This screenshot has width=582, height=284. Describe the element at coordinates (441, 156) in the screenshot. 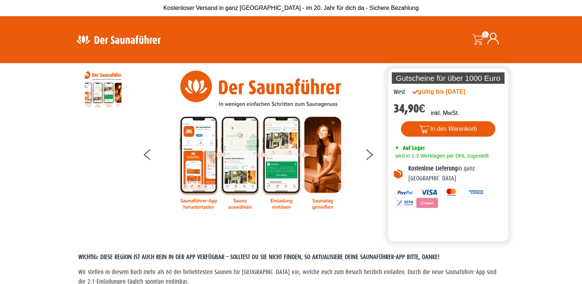

I see `span: wird in 1-3 Werktagen per DHL zugestellt` at that location.